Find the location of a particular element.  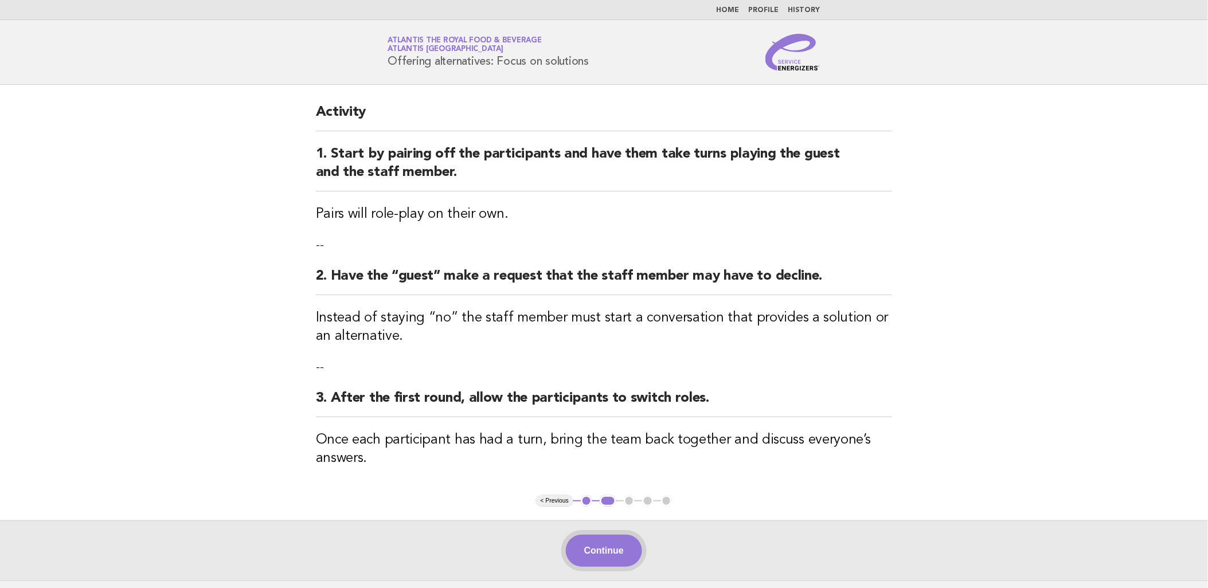

h3: Instead of staying “no” the staff member must start a conversation that provides a solution or an... is located at coordinates (605, 327).